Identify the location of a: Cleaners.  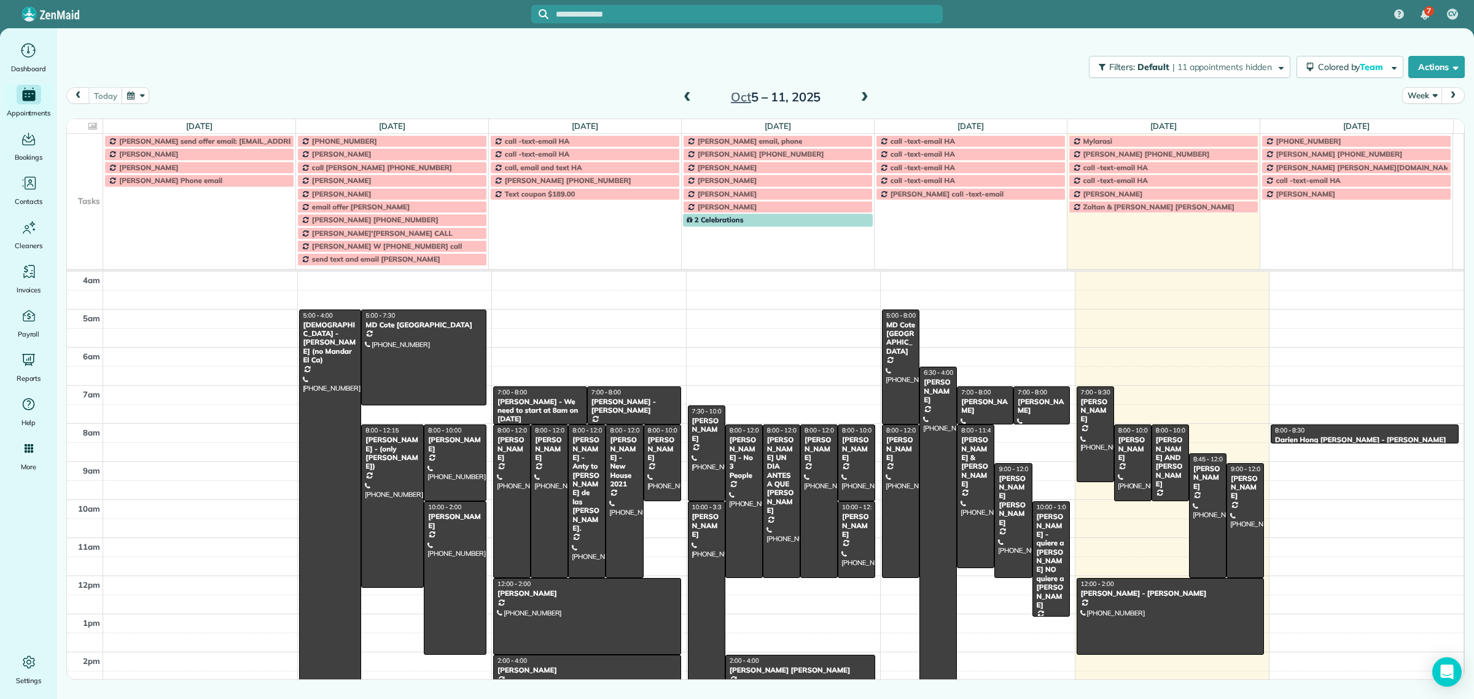
(28, 235).